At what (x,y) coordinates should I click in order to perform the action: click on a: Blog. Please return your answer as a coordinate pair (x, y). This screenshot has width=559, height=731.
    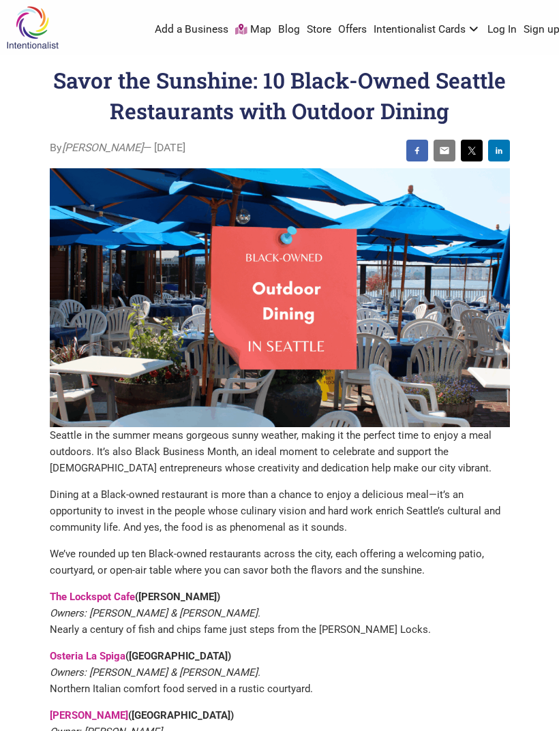
    Looking at the image, I should click on (289, 30).